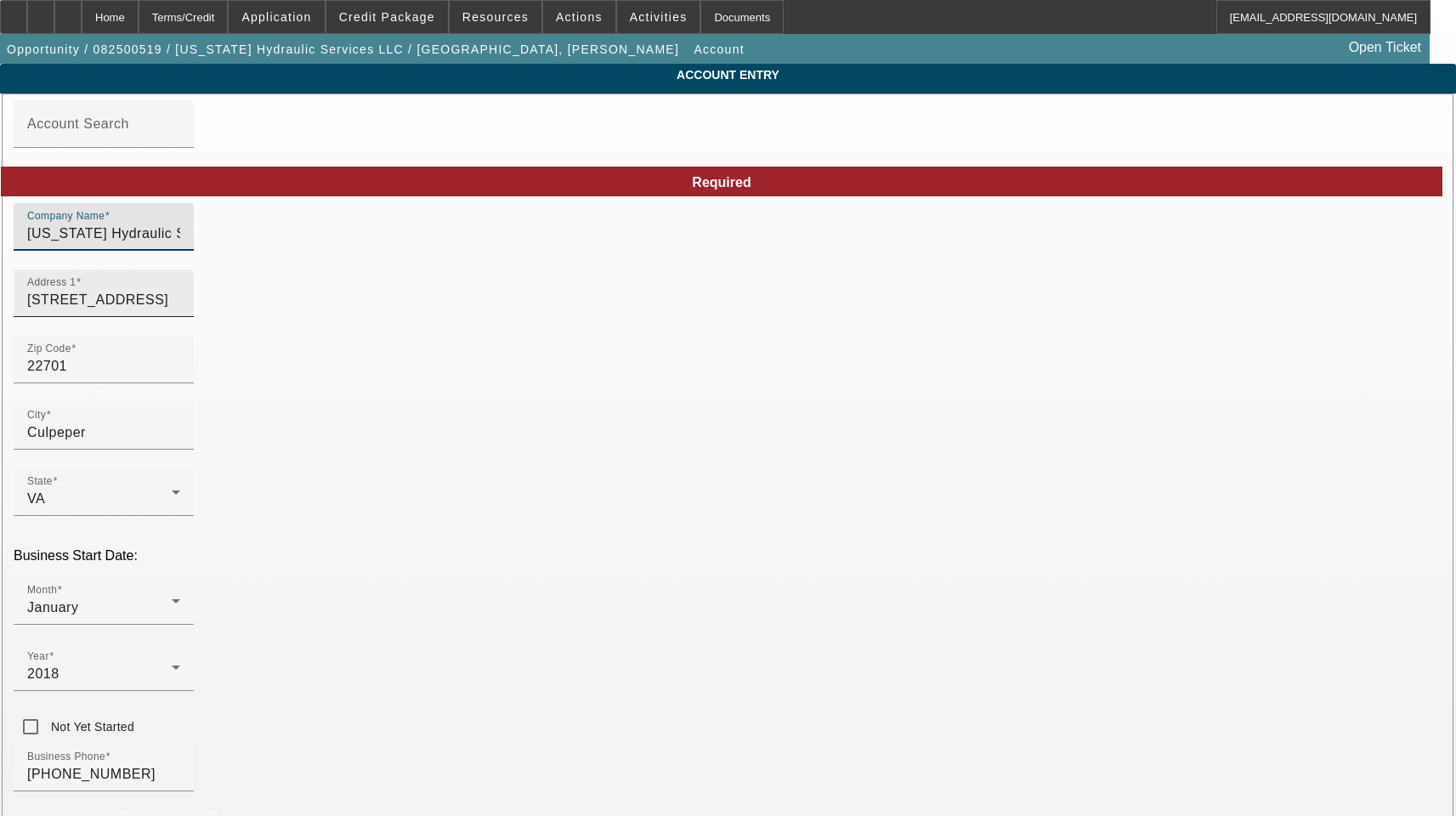 The height and width of the screenshot is (816, 1456). What do you see at coordinates (66, 216) in the screenshot?
I see `mat-label: Company Name` at bounding box center [66, 216].